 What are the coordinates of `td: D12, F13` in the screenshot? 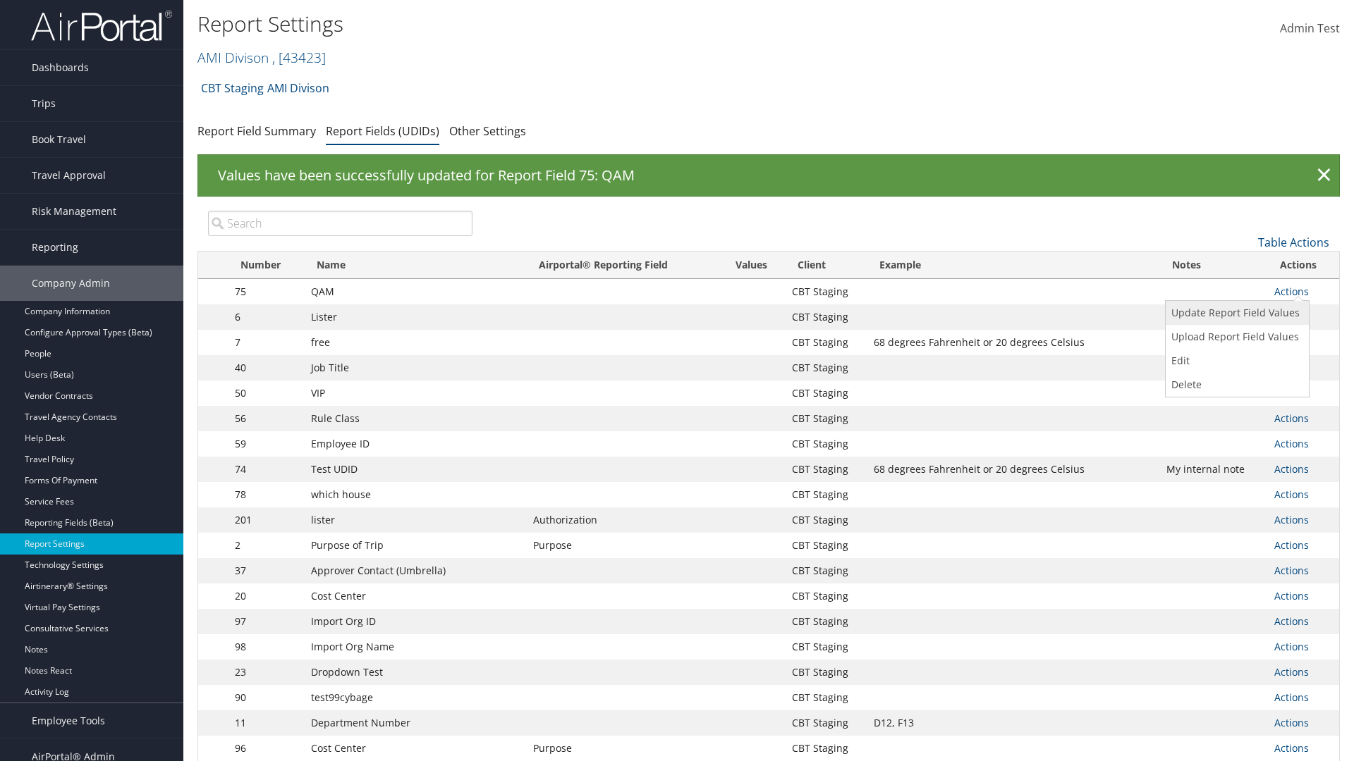 It's located at (1012, 723).